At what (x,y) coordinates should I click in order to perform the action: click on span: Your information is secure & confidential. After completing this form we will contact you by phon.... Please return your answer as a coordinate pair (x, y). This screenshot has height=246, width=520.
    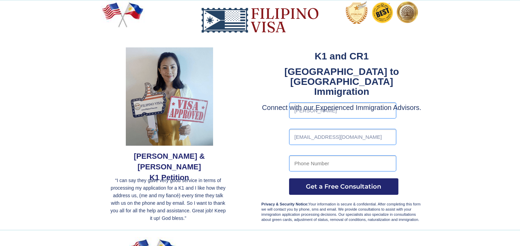
    Looking at the image, I should click on (341, 212).